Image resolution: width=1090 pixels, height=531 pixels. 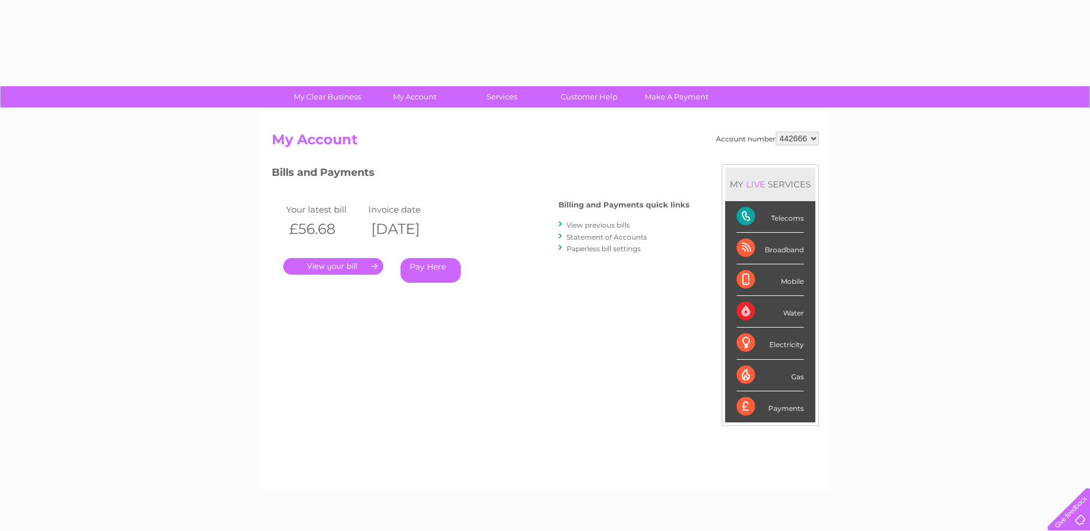 What do you see at coordinates (676, 97) in the screenshot?
I see `a: Make A Payment` at bounding box center [676, 97].